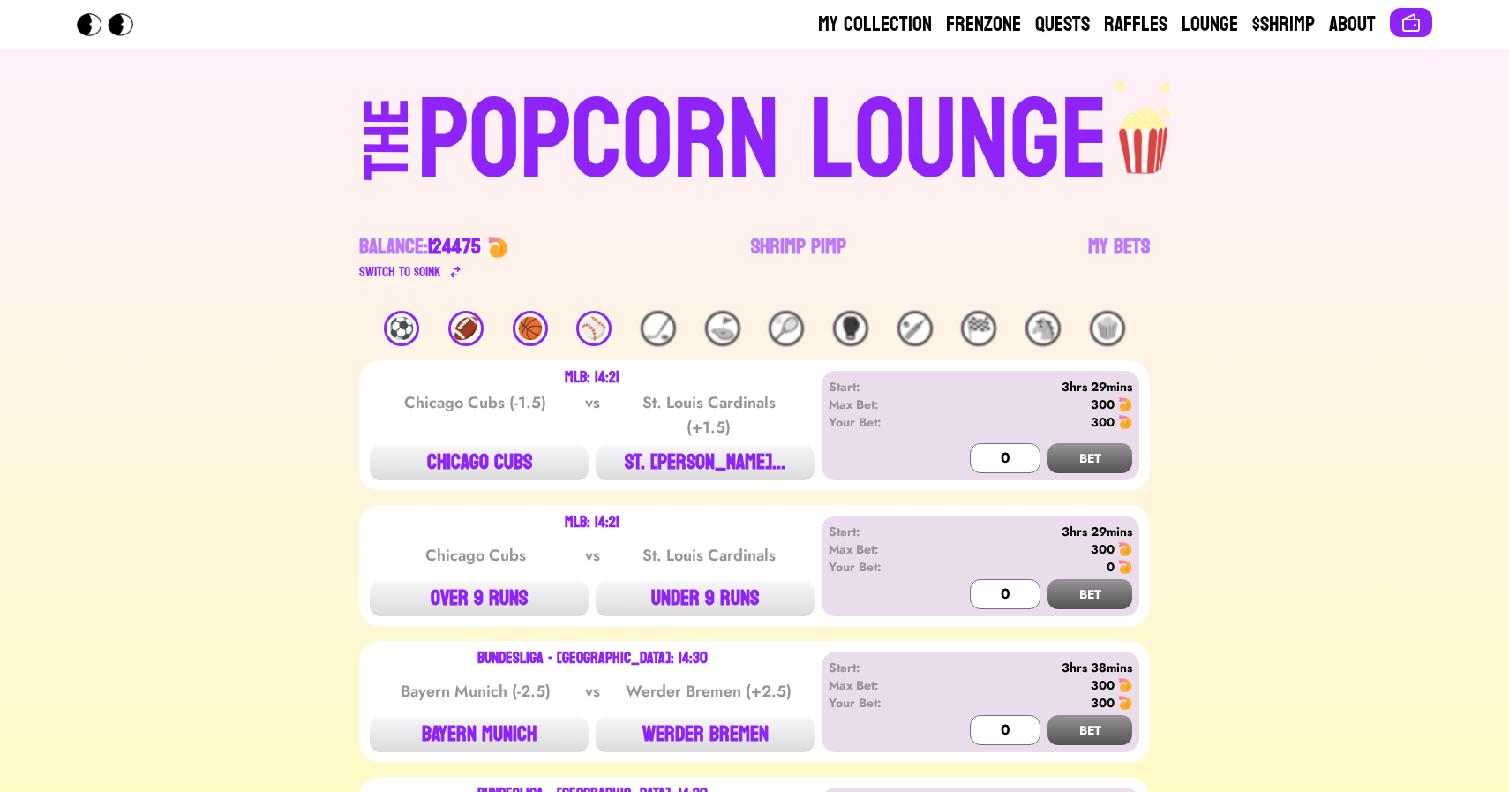 This screenshot has height=792, width=1509. I want to click on div: Chicago Cubs, so click(476, 555).